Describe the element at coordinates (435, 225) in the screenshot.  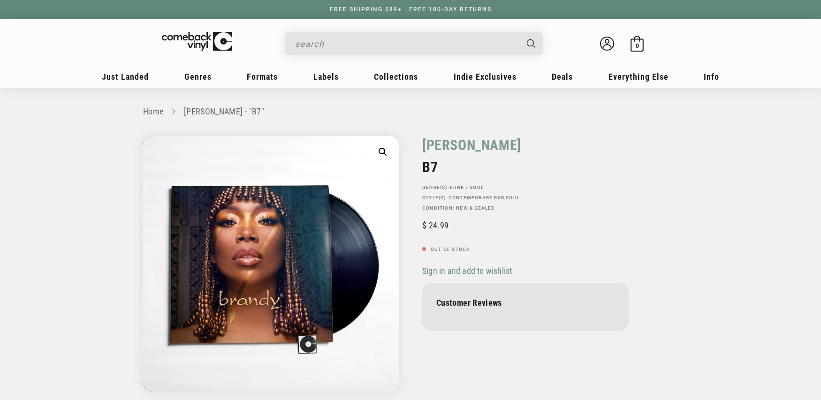
I see `span: 24.99` at that location.